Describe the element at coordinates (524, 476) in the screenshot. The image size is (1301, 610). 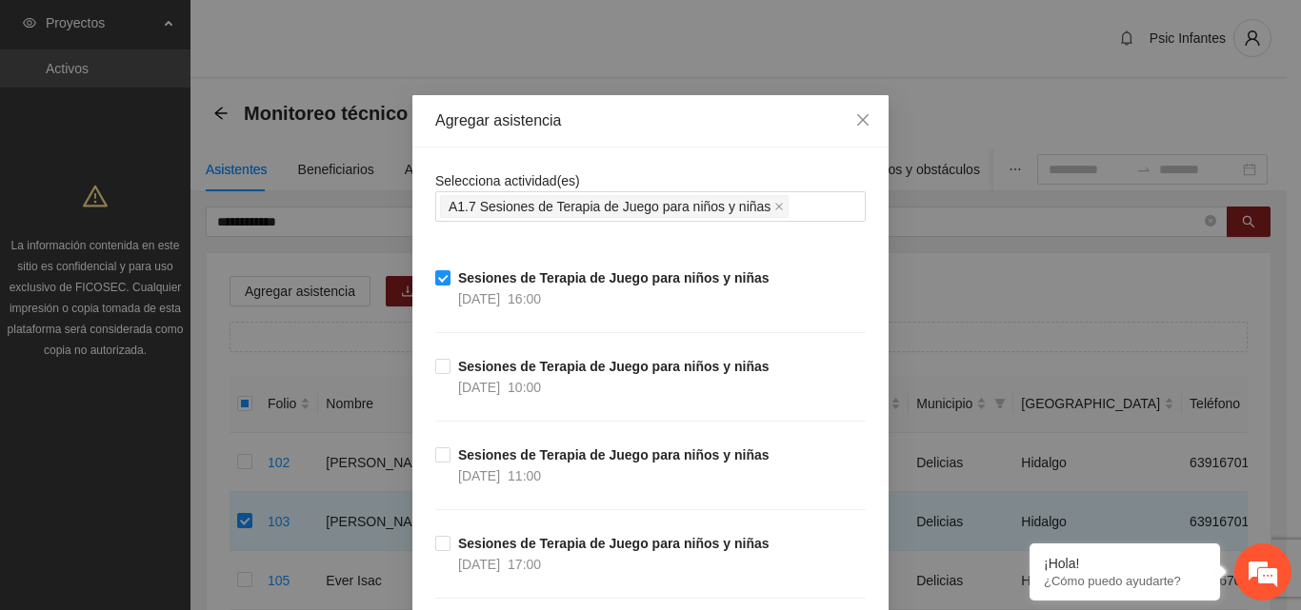
I see `span: 11:00` at that location.